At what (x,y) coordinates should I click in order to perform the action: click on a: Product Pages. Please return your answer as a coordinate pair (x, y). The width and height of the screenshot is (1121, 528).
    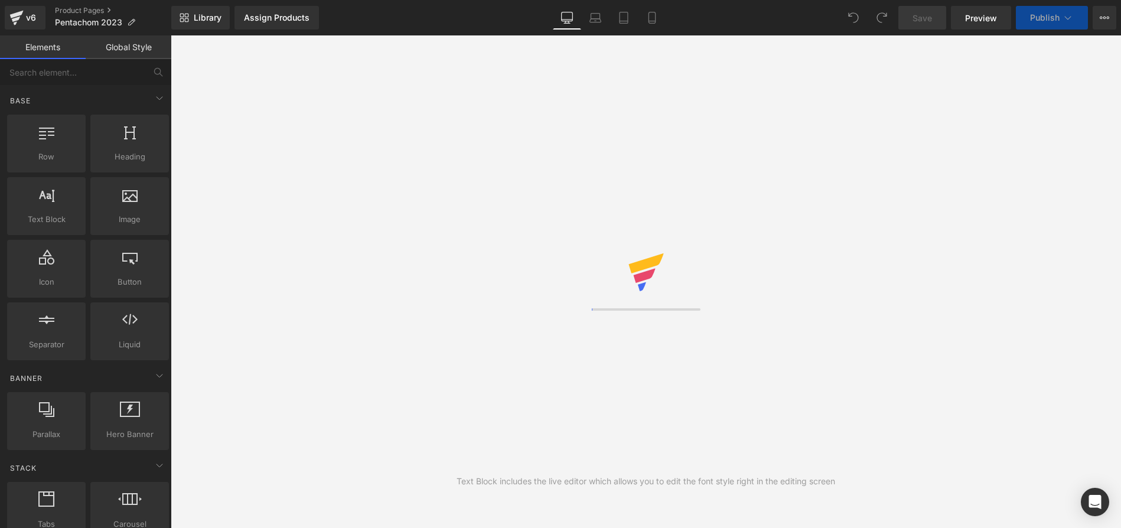
    Looking at the image, I should click on (113, 11).